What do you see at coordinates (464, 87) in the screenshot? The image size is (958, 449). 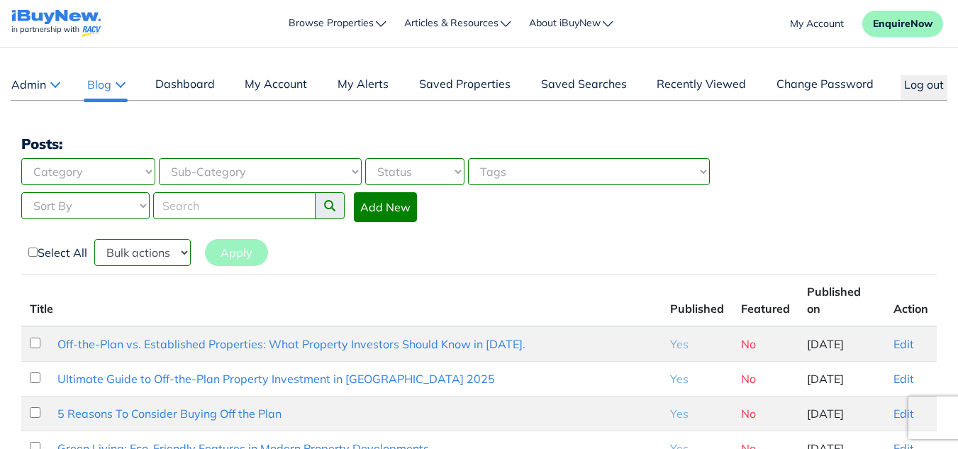 I see `a: Saved Properties` at bounding box center [464, 87].